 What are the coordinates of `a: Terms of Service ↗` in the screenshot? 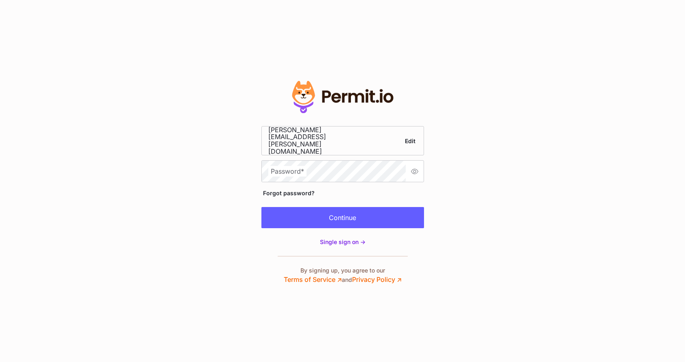 It's located at (313, 279).